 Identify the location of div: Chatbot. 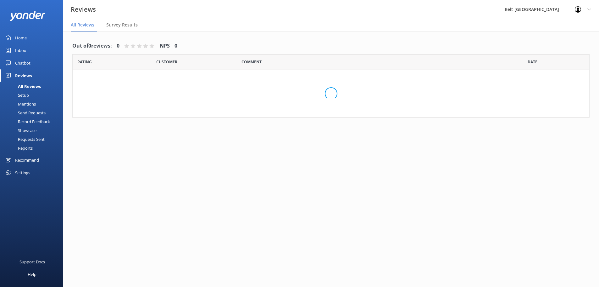
(23, 63).